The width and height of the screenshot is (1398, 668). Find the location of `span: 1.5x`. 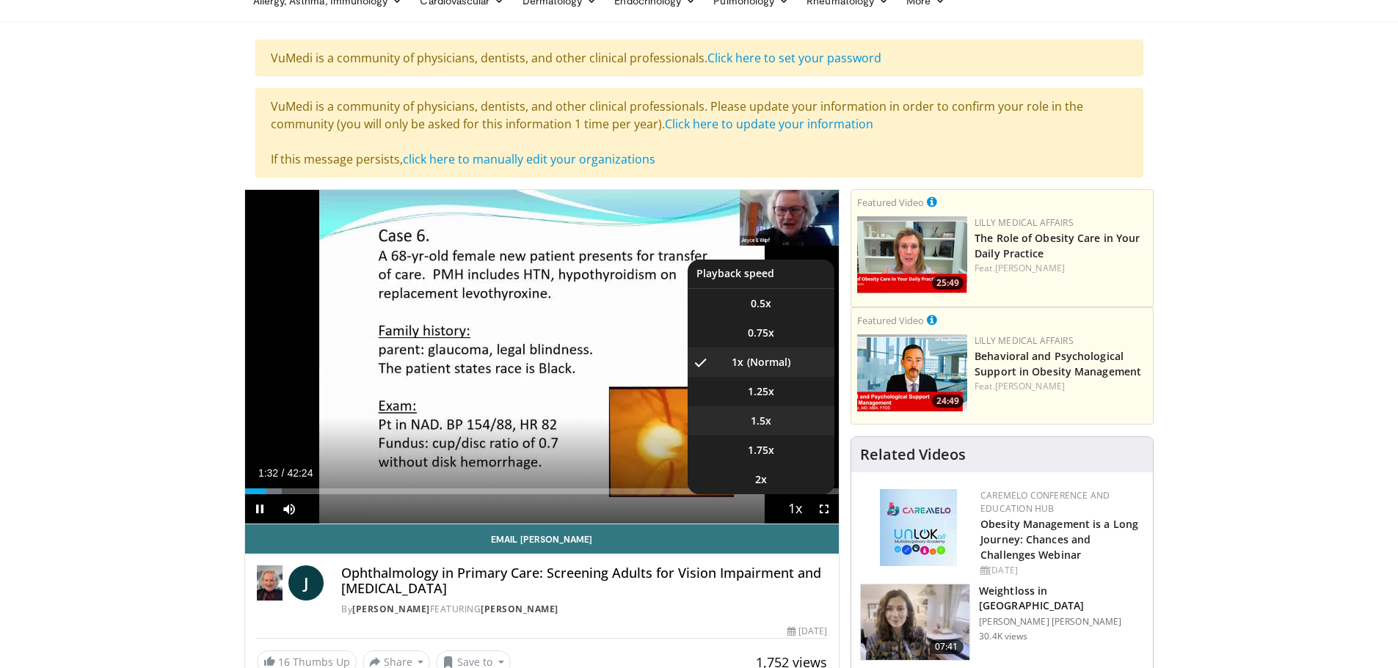

span: 1.5x is located at coordinates (761, 421).